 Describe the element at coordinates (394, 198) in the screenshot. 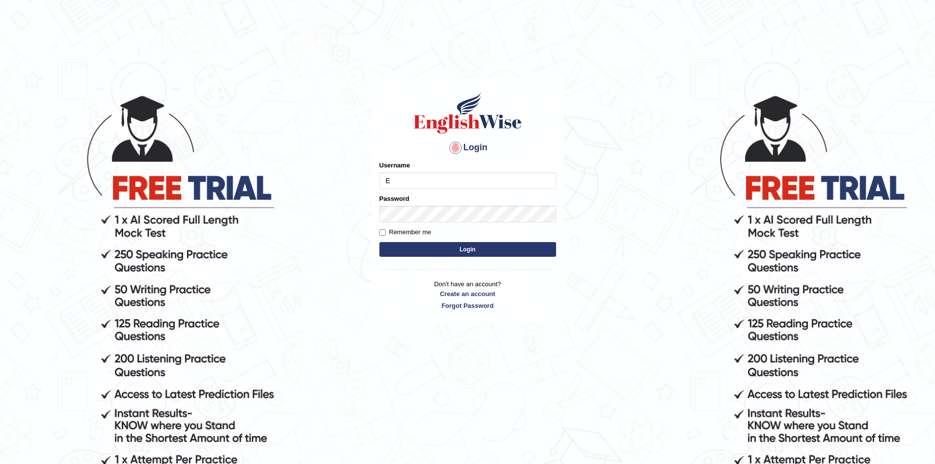

I see `label: Password` at that location.